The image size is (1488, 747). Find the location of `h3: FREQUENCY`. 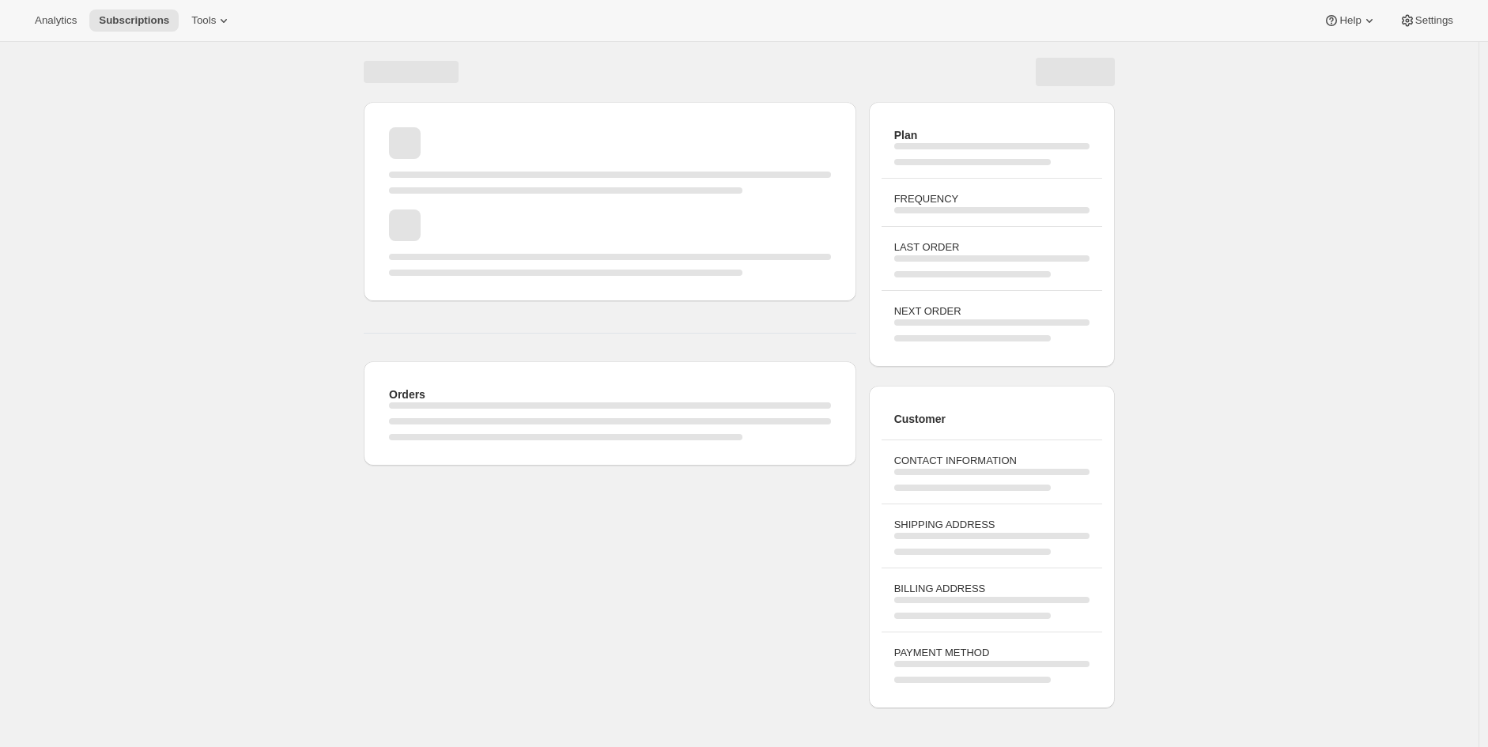

h3: FREQUENCY is located at coordinates (992, 199).